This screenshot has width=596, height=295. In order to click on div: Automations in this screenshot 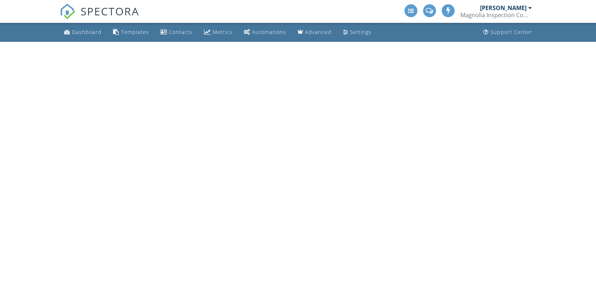, I will do `click(269, 32)`.